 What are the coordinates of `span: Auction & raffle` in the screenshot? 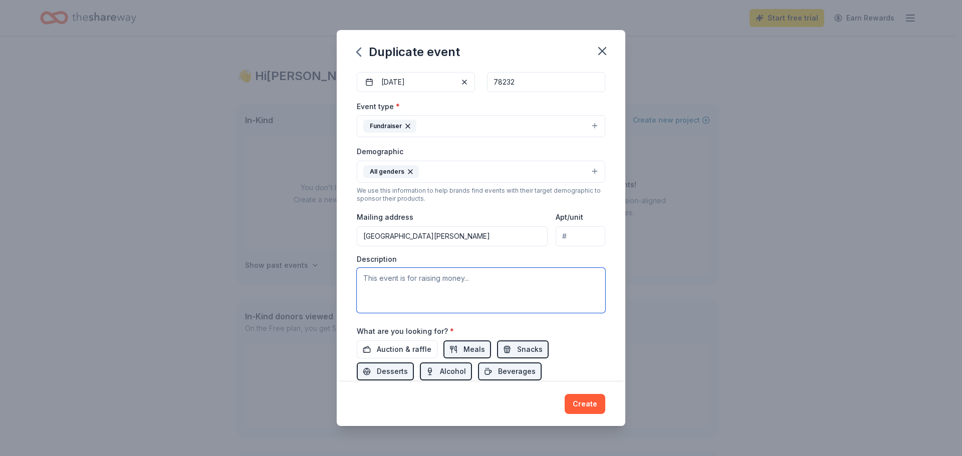 It's located at (404, 350).